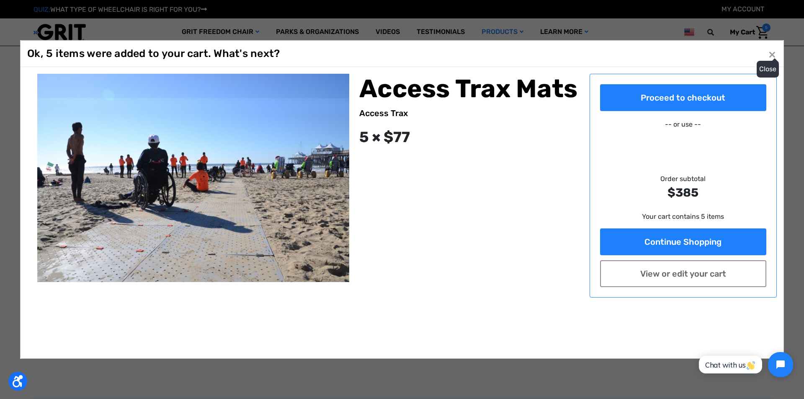 This screenshot has height=399, width=804. Describe the element at coordinates (91, 20) in the screenshot. I see `button: Open chat widget` at that location.